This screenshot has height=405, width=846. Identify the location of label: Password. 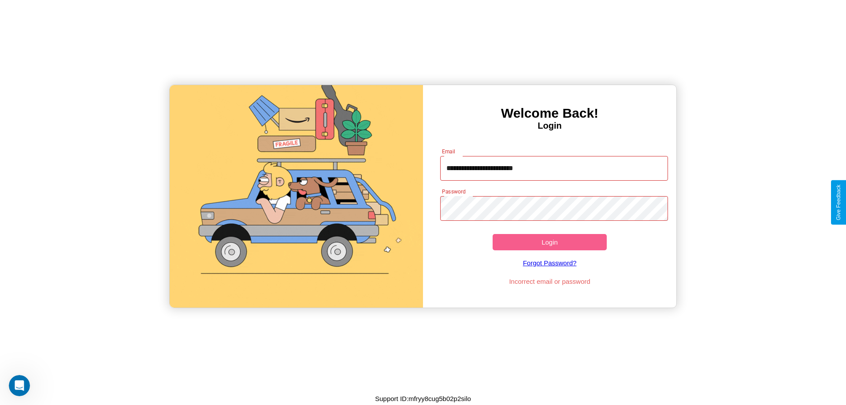
(453, 191).